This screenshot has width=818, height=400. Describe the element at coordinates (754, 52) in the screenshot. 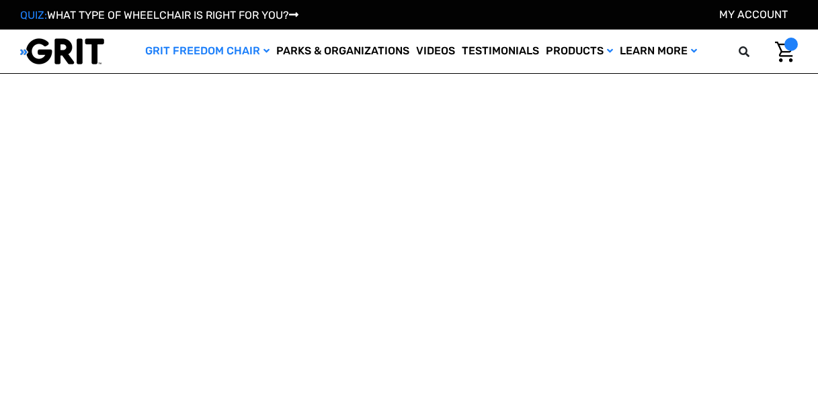

I see `input: Search` at that location.